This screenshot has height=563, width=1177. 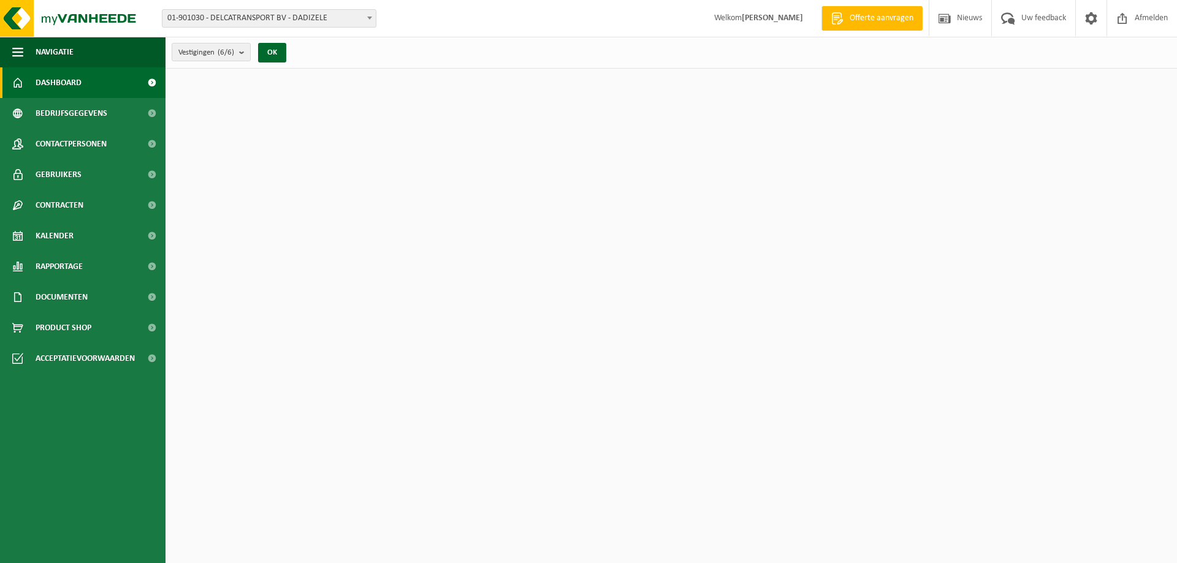 I want to click on span: Documenten, so click(x=61, y=297).